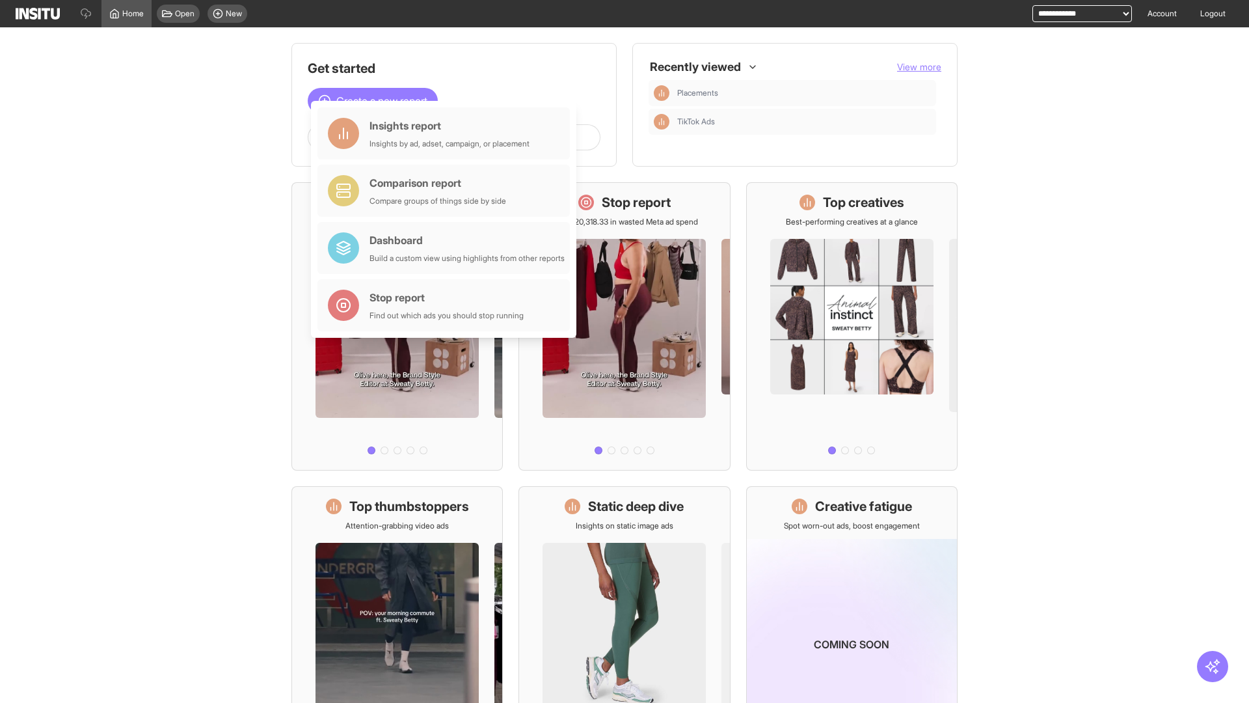 This screenshot has height=703, width=1249. Describe the element at coordinates (234, 14) in the screenshot. I see `span: New` at that location.